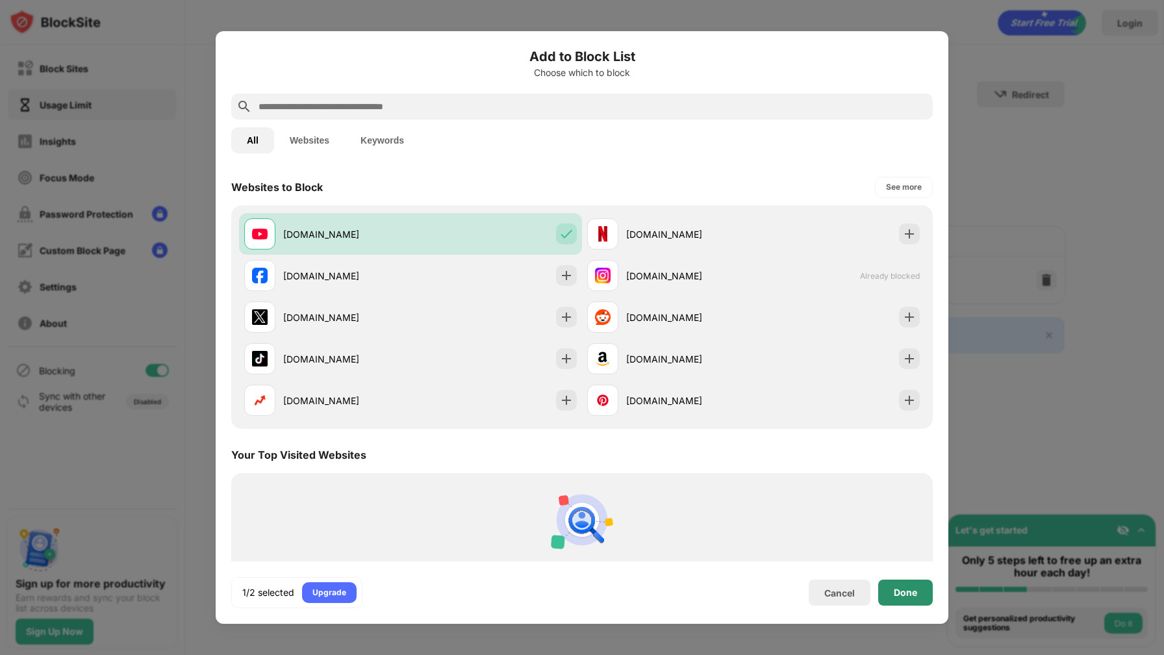 The image size is (1164, 655). I want to click on div: Your Top Visited Websites, so click(299, 455).